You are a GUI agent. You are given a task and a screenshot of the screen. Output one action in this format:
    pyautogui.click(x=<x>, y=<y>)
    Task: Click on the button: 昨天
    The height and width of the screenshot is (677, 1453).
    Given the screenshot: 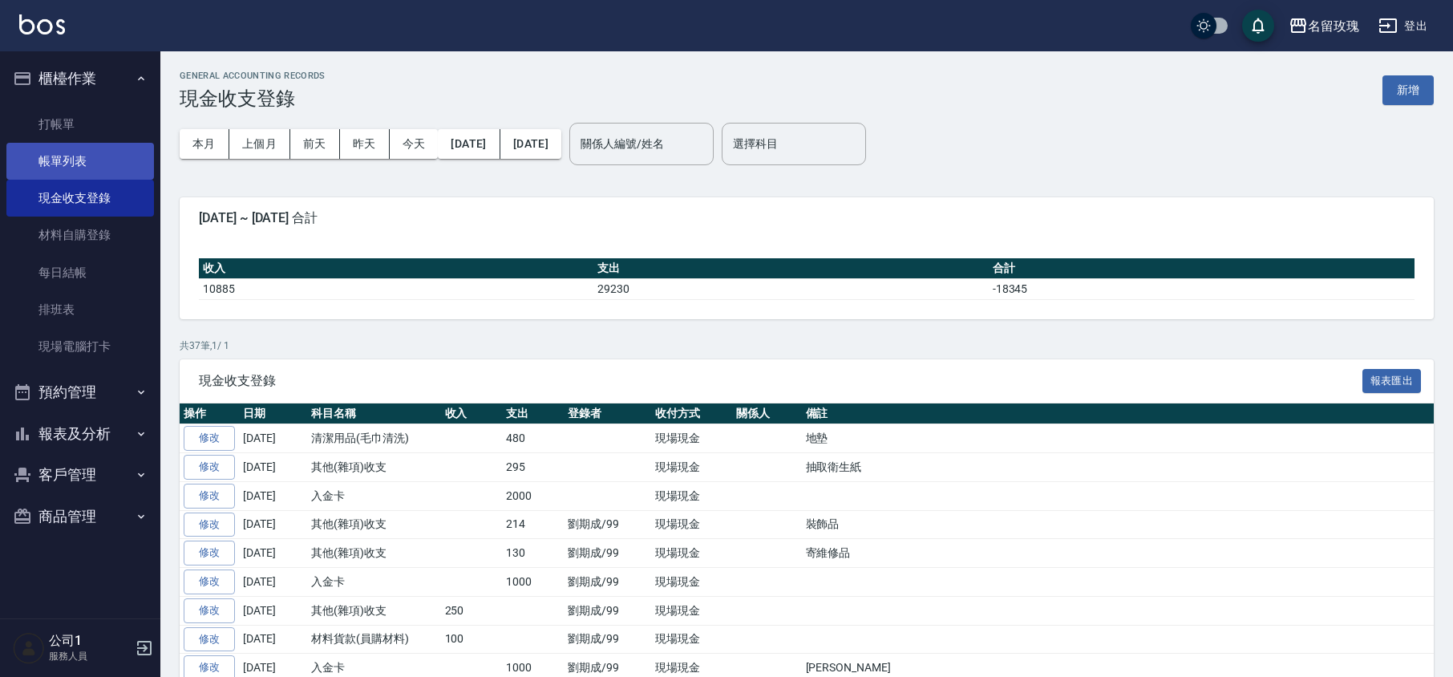 What is the action you would take?
    pyautogui.click(x=365, y=144)
    